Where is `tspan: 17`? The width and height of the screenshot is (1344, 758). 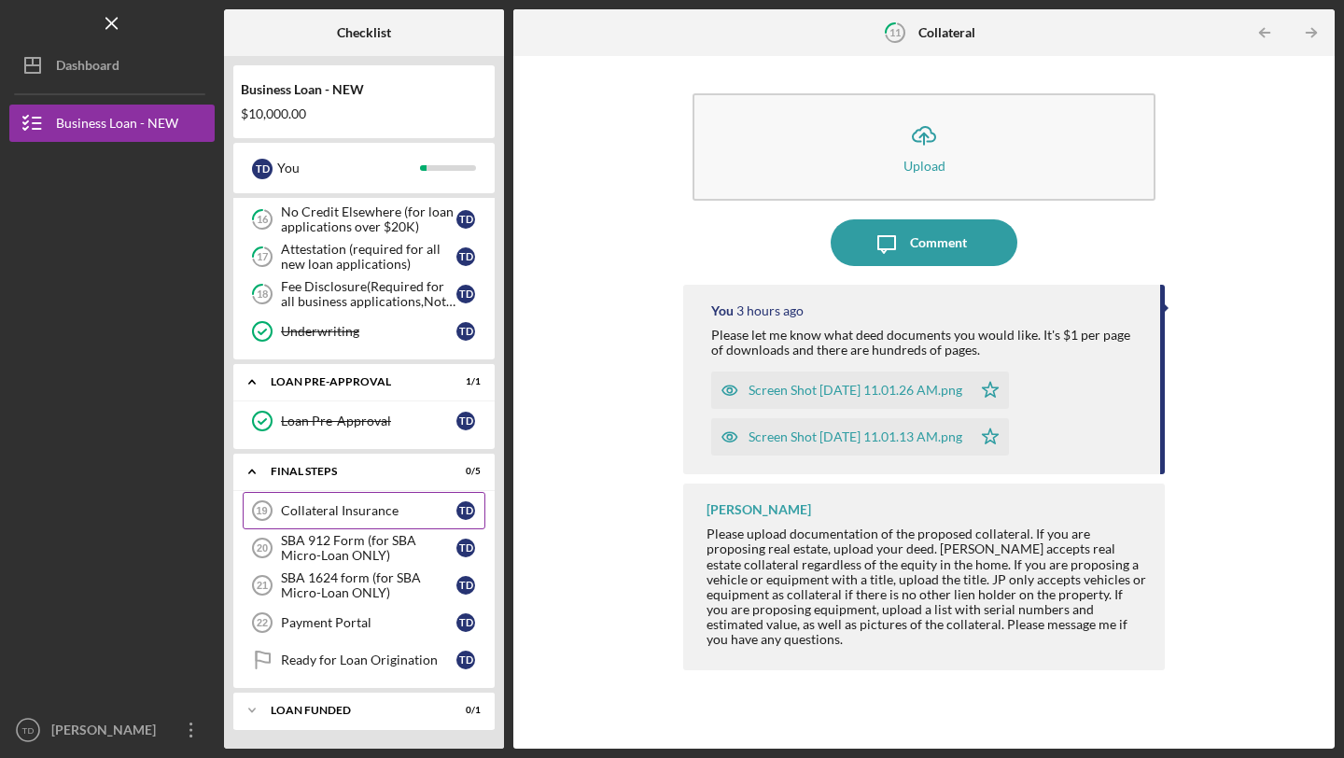
tspan: 17 is located at coordinates (262, 257).